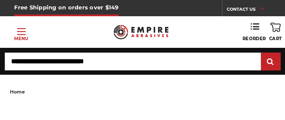 The image size is (285, 120). Describe the element at coordinates (271, 62) in the screenshot. I see `input: Submit` at that location.